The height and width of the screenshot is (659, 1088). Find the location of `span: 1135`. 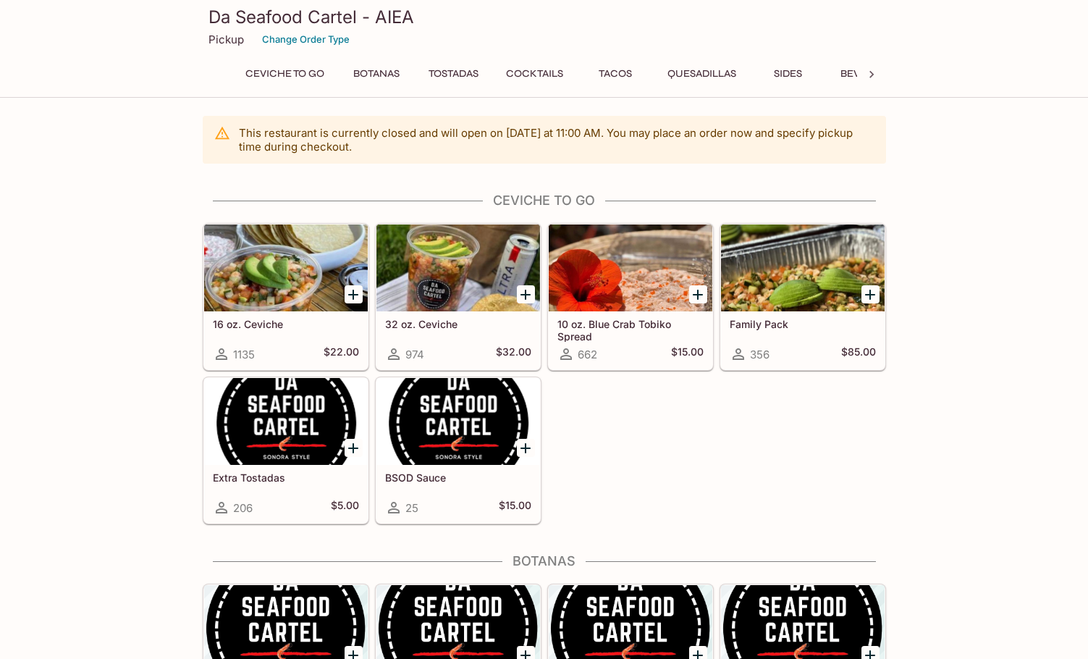

span: 1135 is located at coordinates (244, 354).